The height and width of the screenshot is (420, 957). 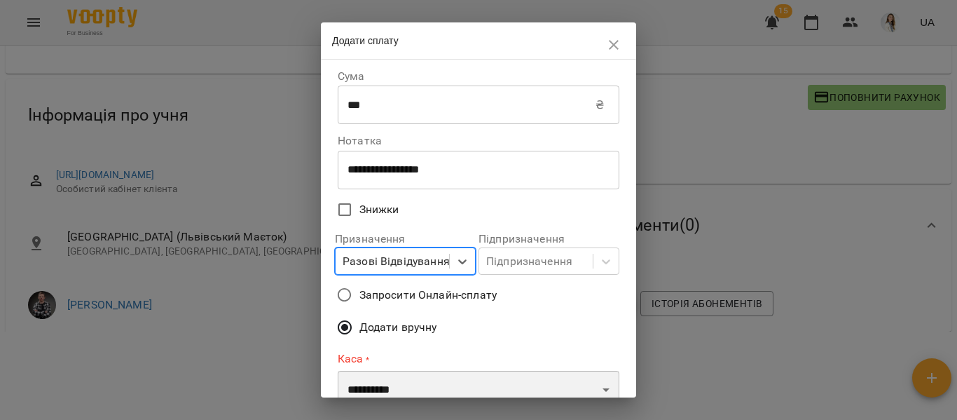 I want to click on label: Підпризначення, so click(x=549, y=239).